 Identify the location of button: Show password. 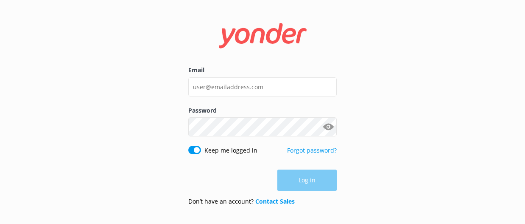
(328, 127).